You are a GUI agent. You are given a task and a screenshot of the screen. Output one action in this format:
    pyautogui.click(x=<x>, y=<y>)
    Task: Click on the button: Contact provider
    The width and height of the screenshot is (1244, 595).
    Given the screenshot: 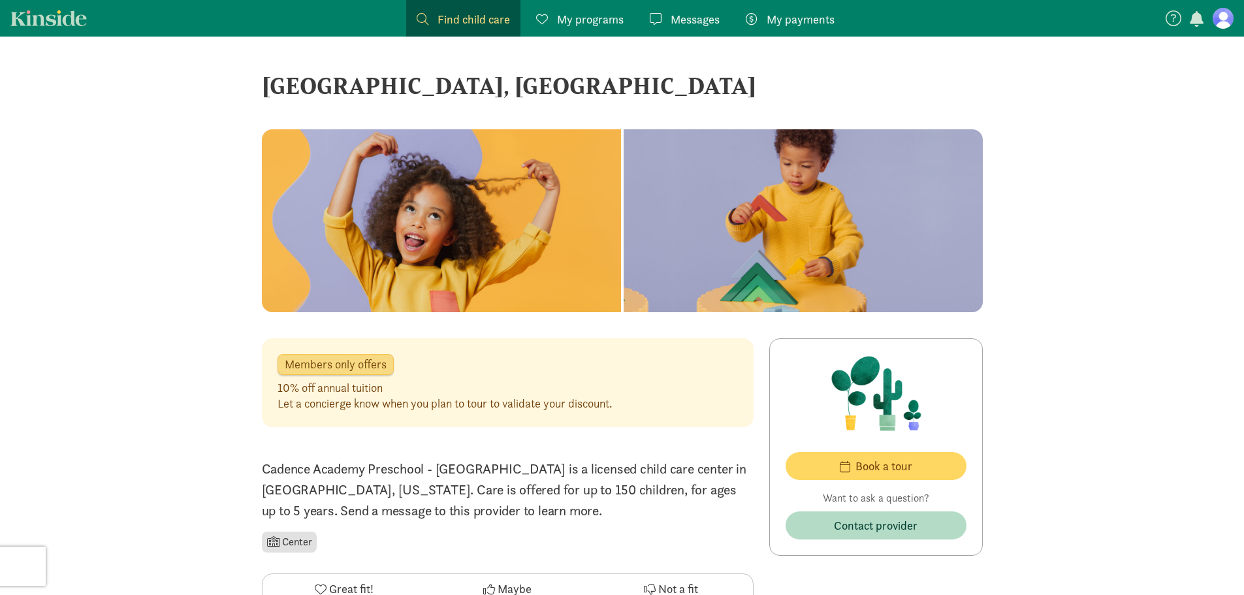 What is the action you would take?
    pyautogui.click(x=875, y=525)
    